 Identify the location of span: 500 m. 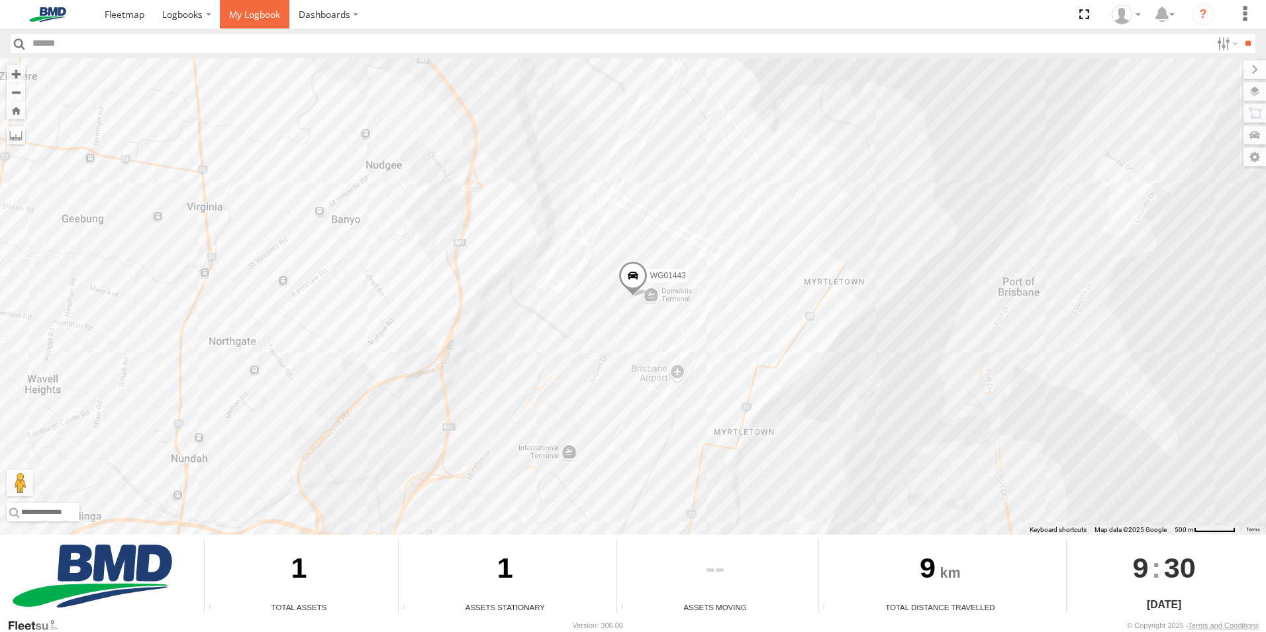
(1184, 529).